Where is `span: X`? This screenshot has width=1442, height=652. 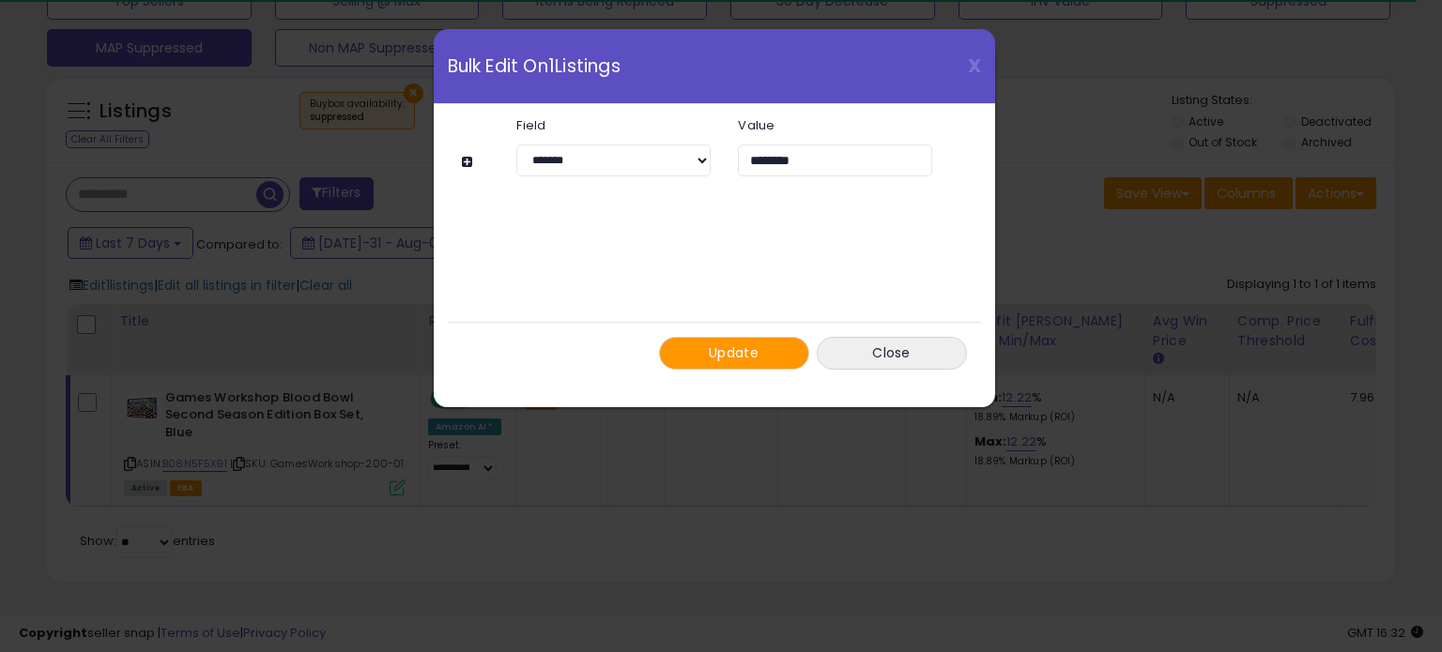
span: X is located at coordinates (974, 66).